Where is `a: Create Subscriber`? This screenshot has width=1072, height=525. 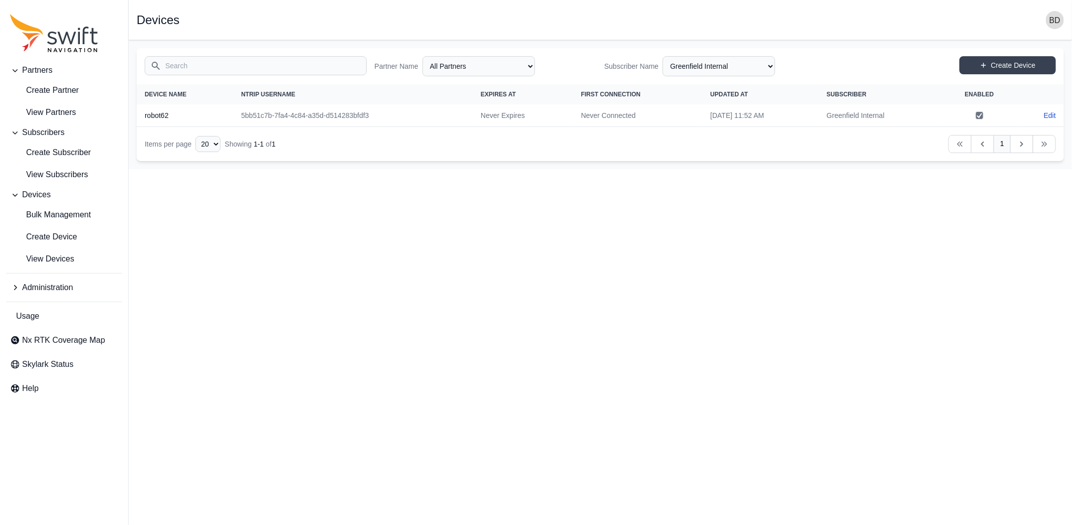
a: Create Subscriber is located at coordinates (64, 153).